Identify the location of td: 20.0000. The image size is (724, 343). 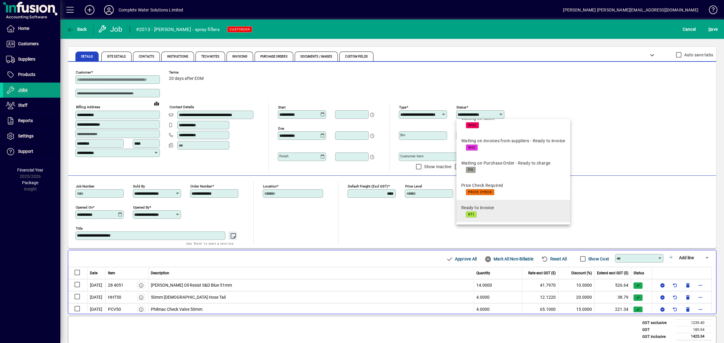
(576, 297).